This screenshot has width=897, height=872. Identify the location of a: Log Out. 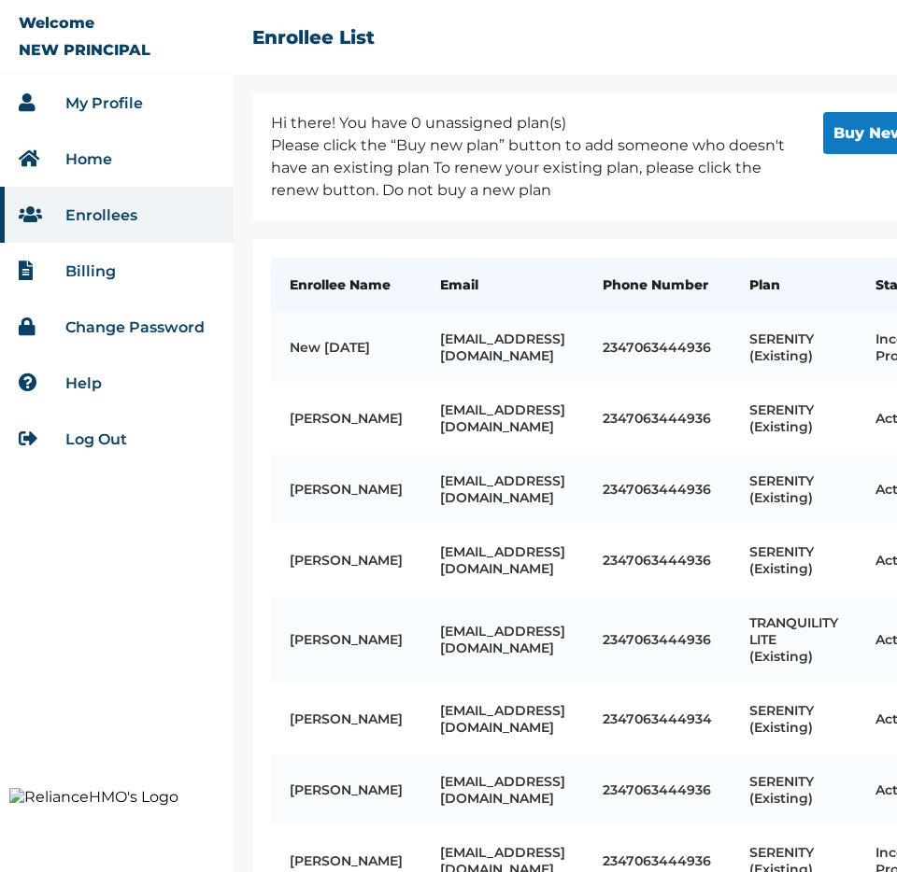
(96, 439).